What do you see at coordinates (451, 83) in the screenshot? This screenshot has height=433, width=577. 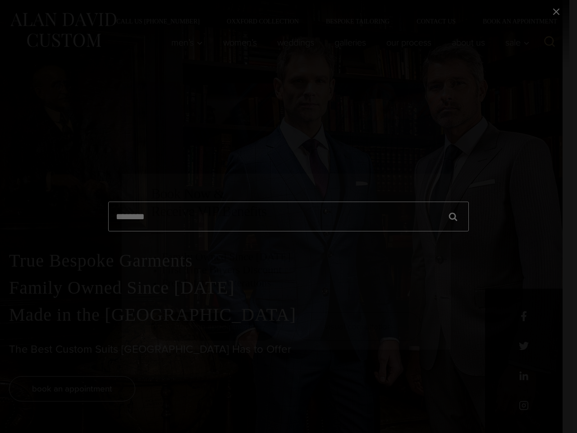 I see `button: Close` at bounding box center [451, 83].